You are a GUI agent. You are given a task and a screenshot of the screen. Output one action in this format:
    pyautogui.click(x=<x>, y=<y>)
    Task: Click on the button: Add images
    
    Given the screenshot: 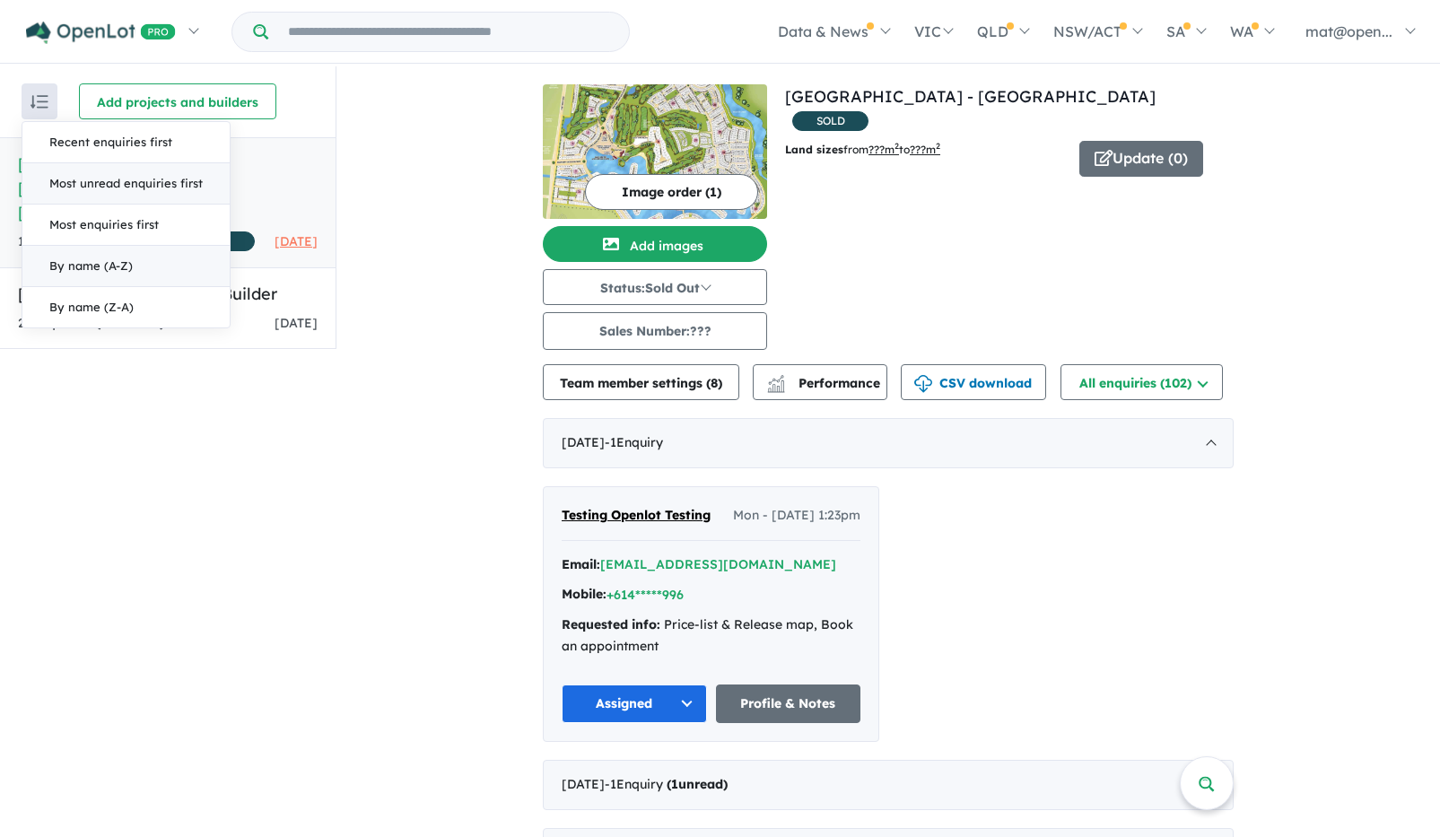 What is the action you would take?
    pyautogui.click(x=655, y=244)
    